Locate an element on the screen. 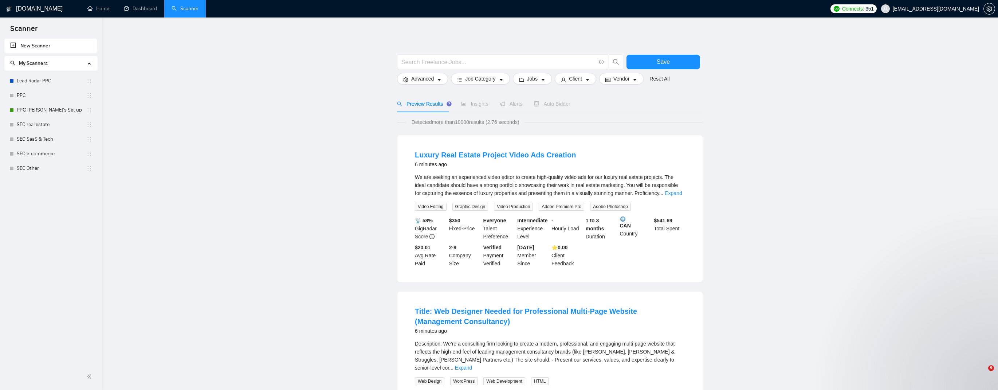  b: $ 541.69 is located at coordinates (663, 220).